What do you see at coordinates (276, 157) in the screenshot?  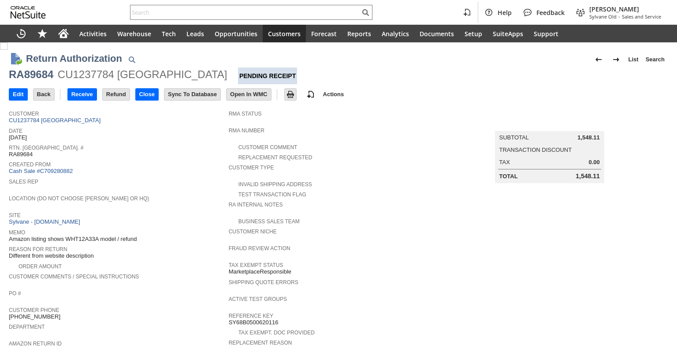 I see `a: Replacement Requested` at bounding box center [276, 157].